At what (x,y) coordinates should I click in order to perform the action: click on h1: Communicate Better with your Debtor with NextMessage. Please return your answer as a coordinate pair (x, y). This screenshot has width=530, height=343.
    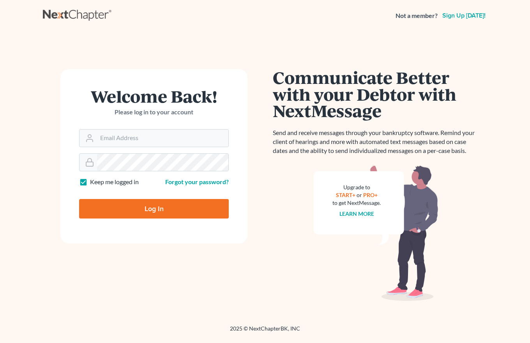
    Looking at the image, I should click on (376, 94).